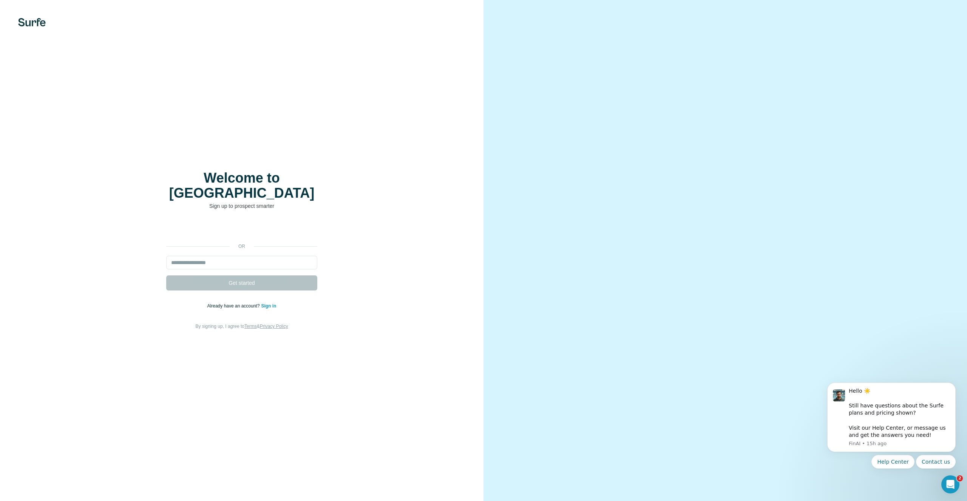 This screenshot has height=501, width=967. Describe the element at coordinates (76, 44) in the screenshot. I see `div: message notification from FinAI, 15h ago. Hello ☀️ ​ Still have questions about the Surfe plans a...` at that location.